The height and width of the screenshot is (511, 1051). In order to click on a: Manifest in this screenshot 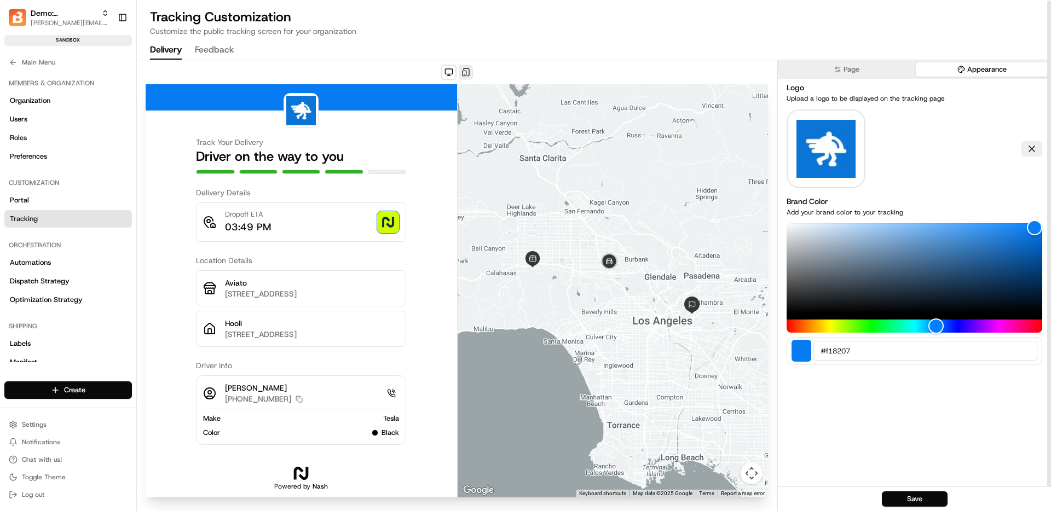, I will do `click(68, 362)`.